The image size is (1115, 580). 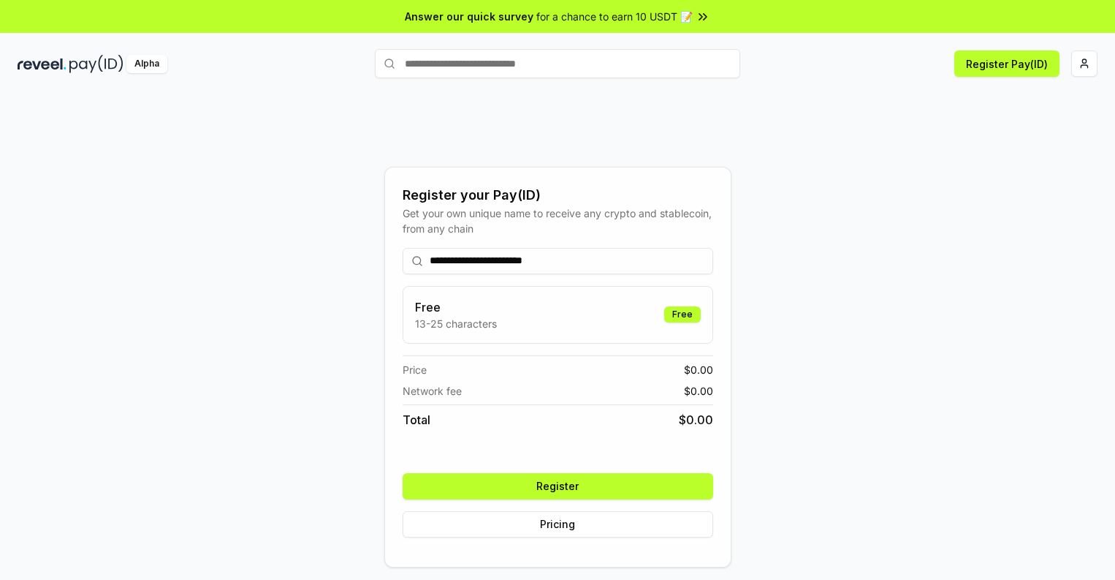 I want to click on span: Answer our quick survey, so click(x=469, y=16).